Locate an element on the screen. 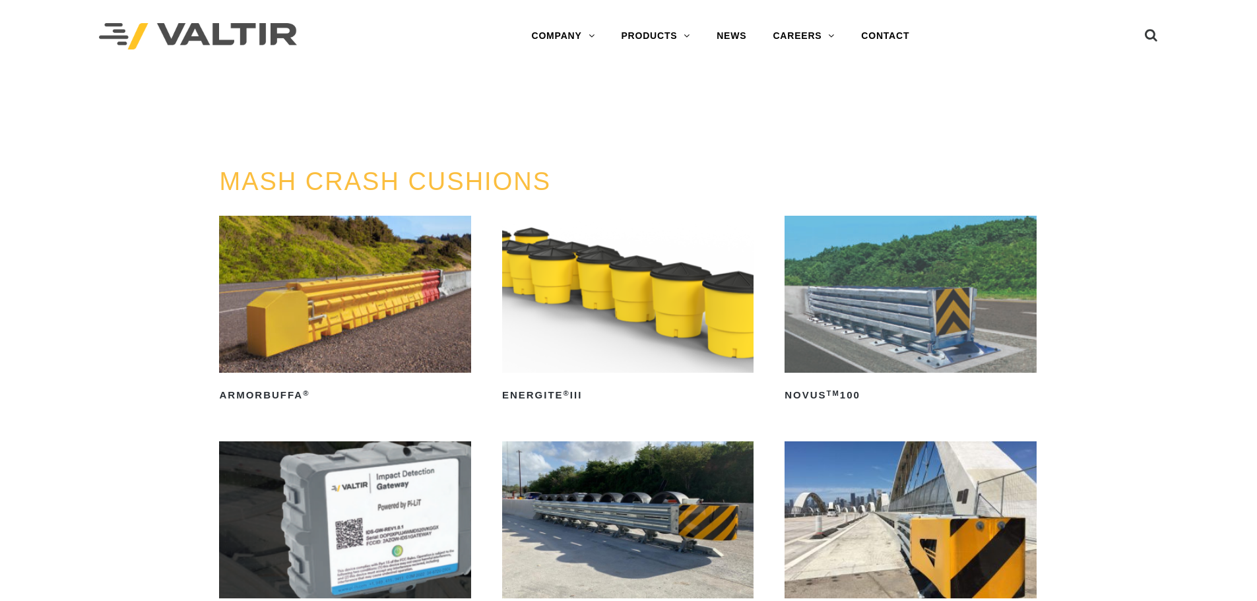 This screenshot has width=1257, height=601. a: COMPANY is located at coordinates (563, 36).